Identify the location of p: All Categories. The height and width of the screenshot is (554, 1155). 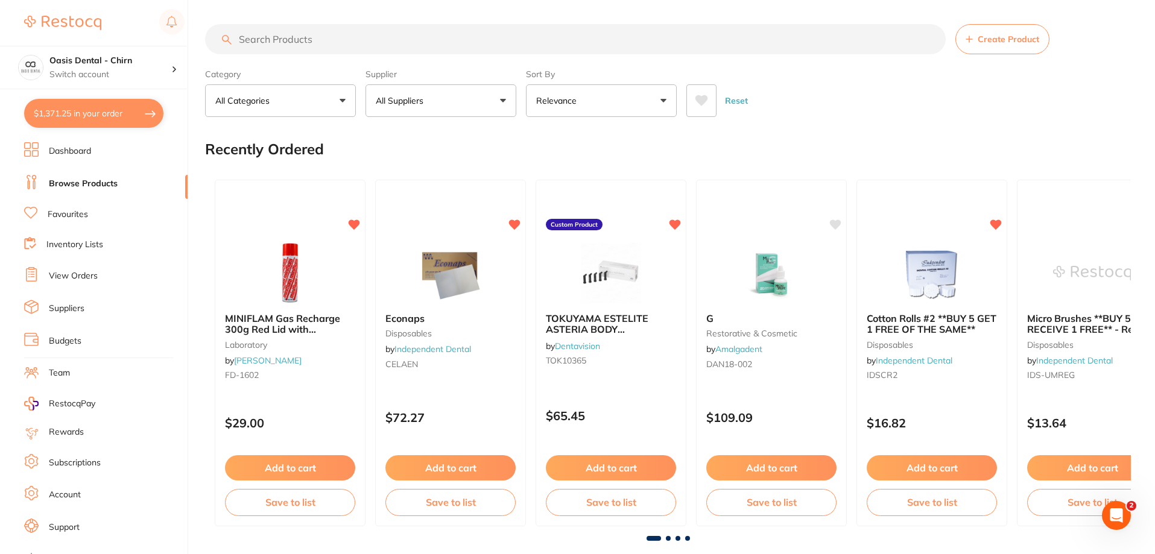
(245, 101).